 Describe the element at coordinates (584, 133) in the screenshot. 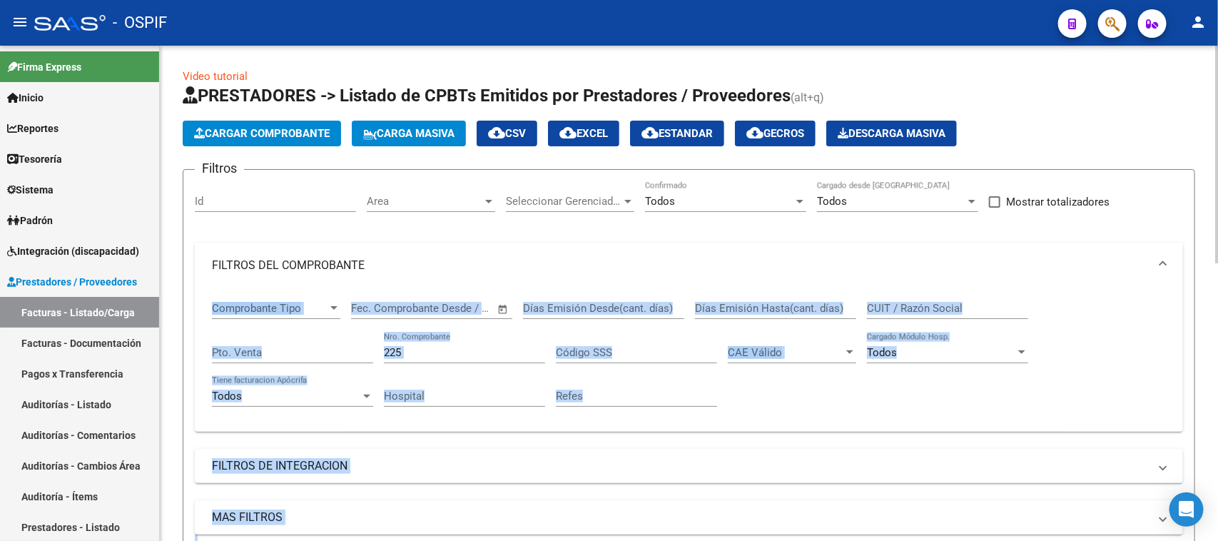

I see `button: EXCEL` at that location.